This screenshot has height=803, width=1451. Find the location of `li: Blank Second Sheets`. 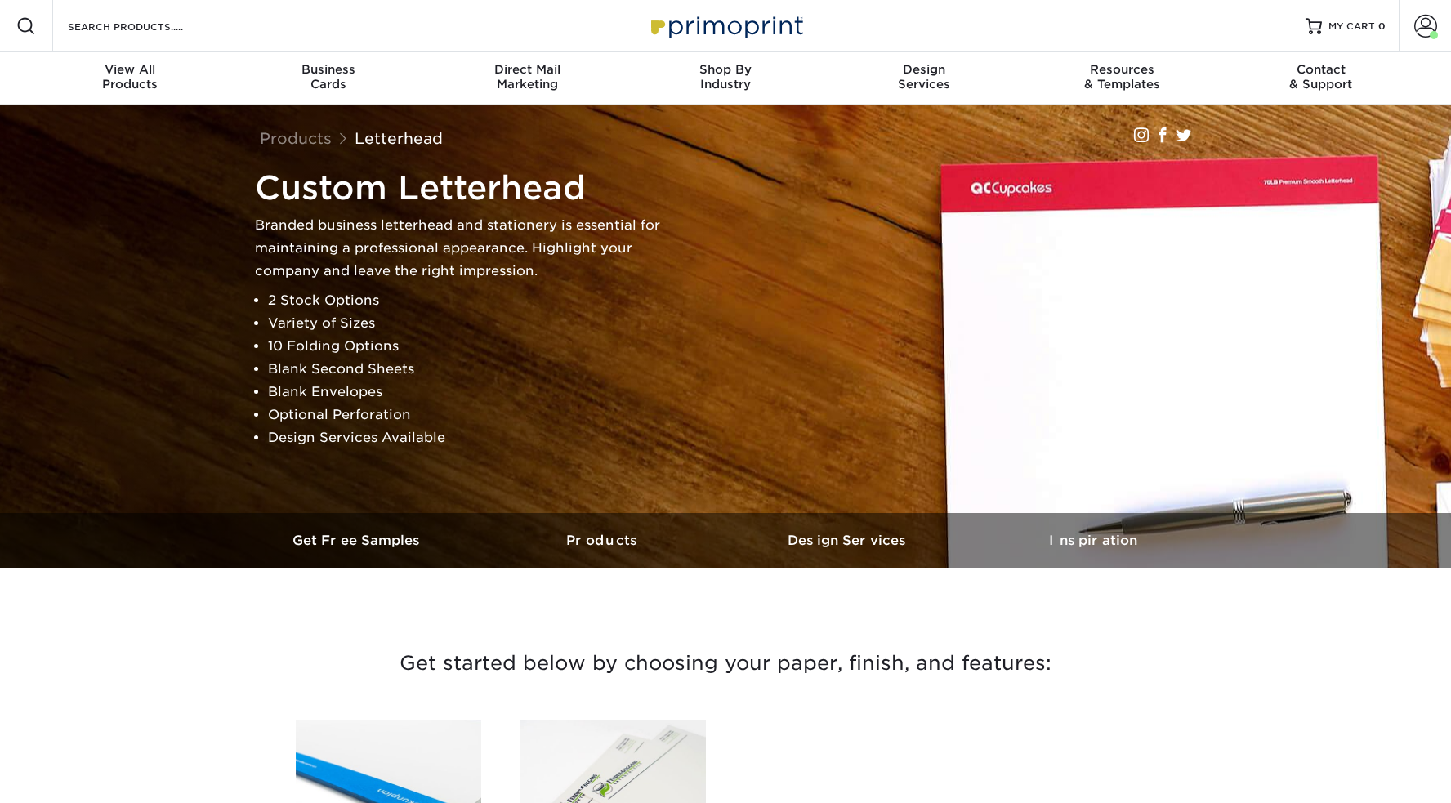

li: Blank Second Sheets is located at coordinates (466, 369).